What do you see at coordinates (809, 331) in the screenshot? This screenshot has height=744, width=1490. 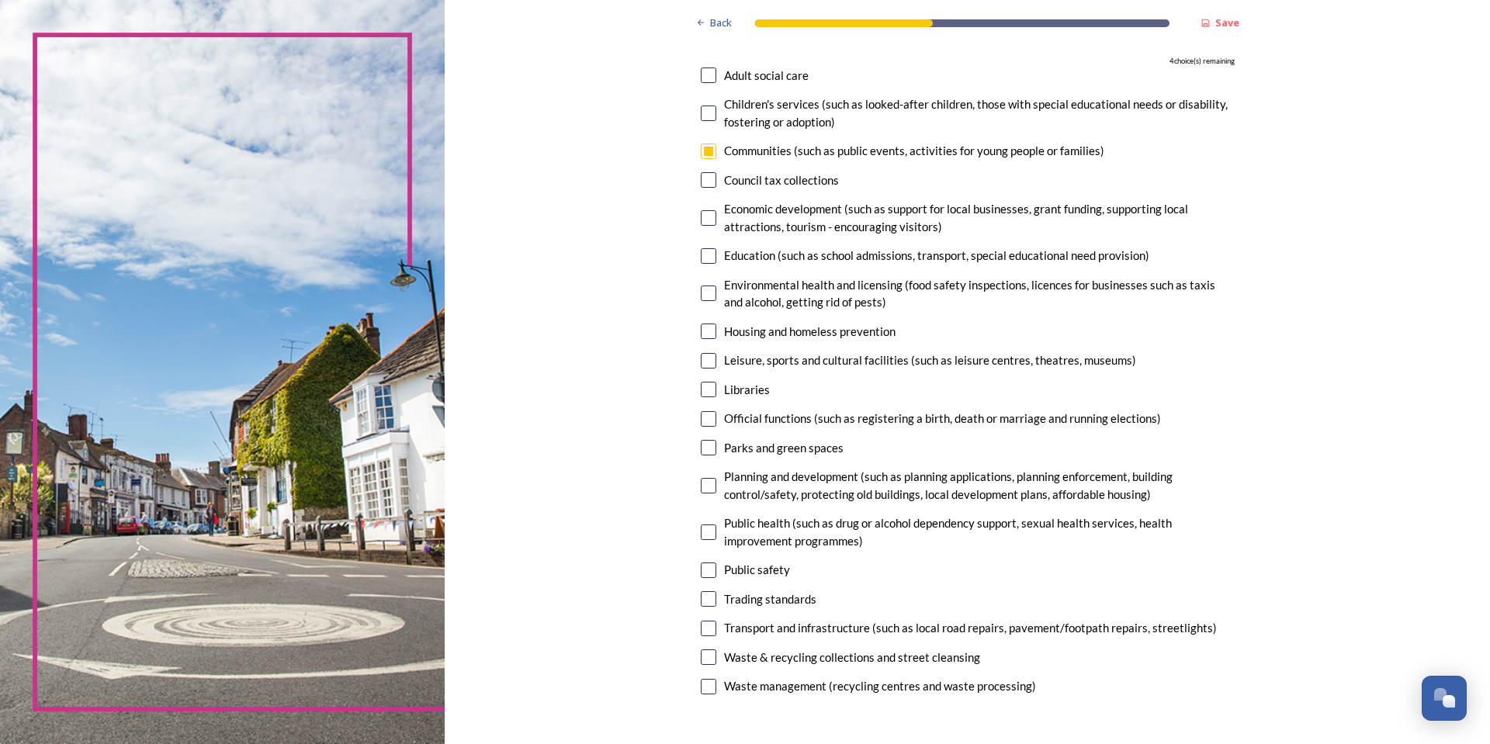 I see `div: Housing and homeless prevention` at bounding box center [809, 331].